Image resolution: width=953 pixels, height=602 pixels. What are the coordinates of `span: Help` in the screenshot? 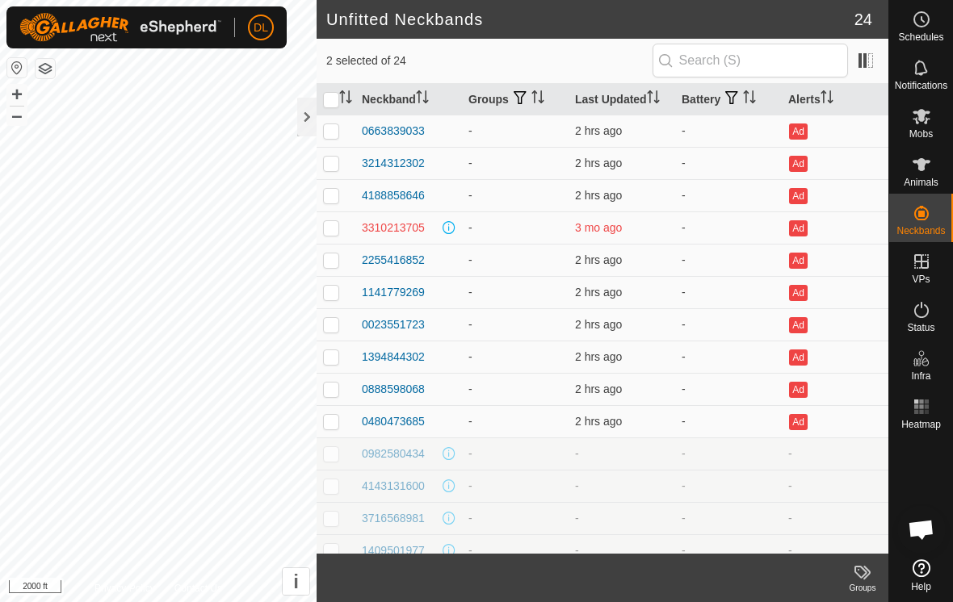 It's located at (920, 587).